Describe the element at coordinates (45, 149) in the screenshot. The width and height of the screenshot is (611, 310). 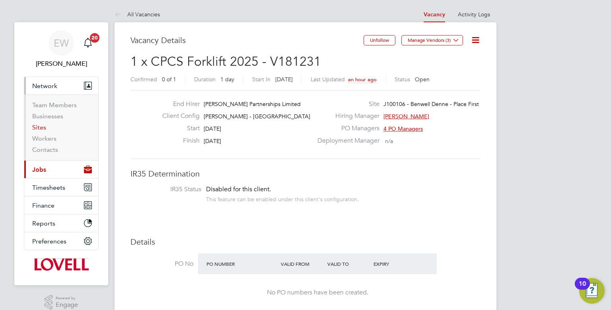
I see `a: Contacts` at that location.